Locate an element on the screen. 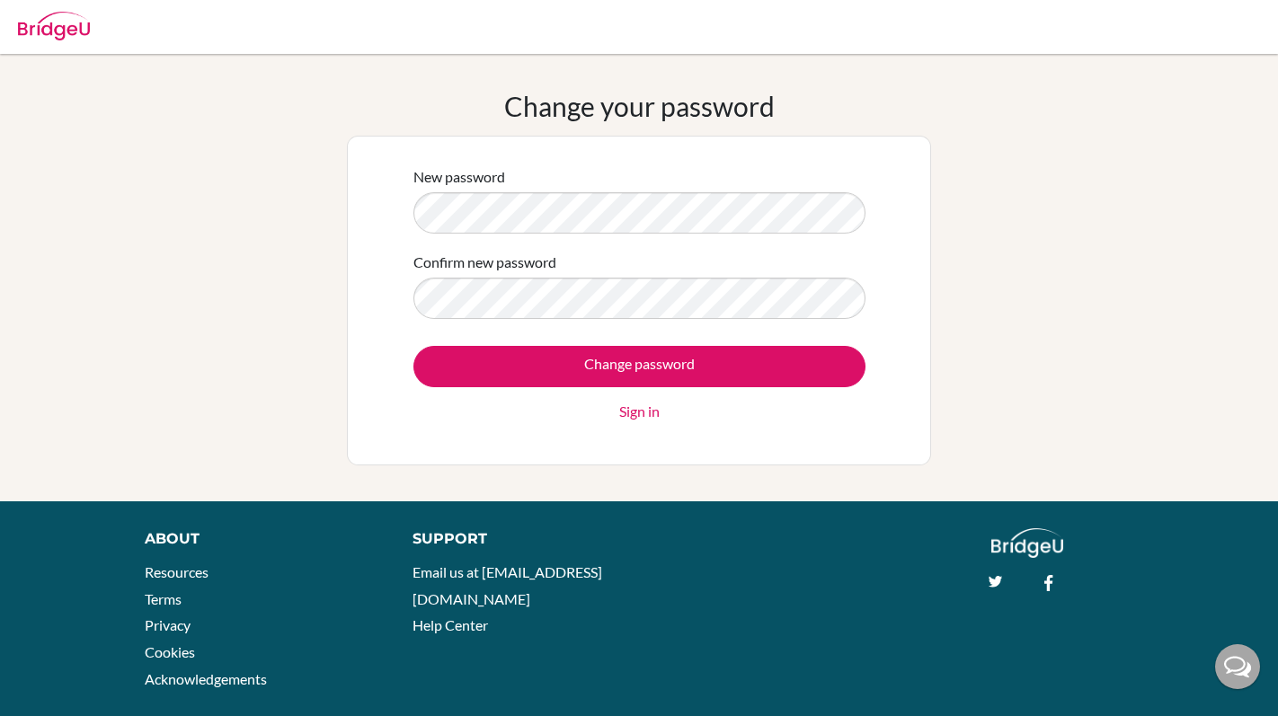 This screenshot has height=716, width=1278. div: Support is located at coordinates (517, 539).